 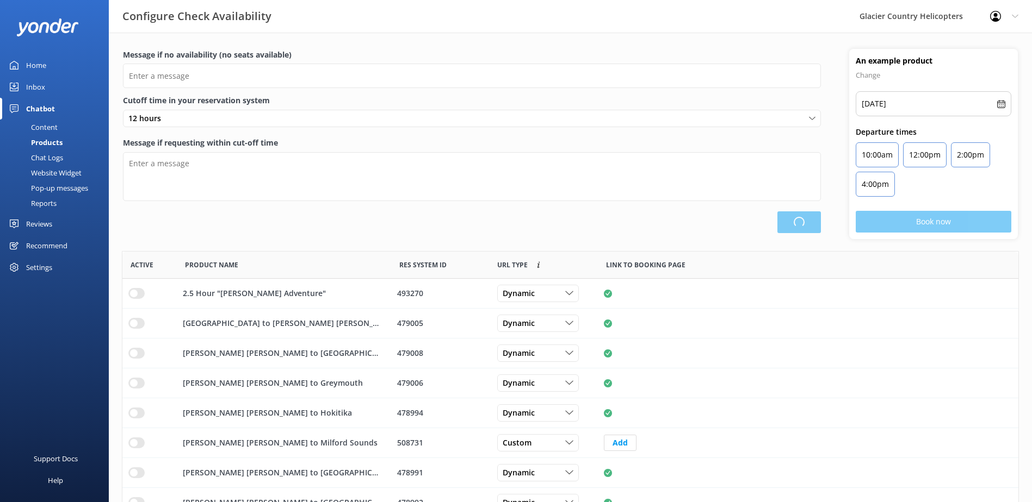 What do you see at coordinates (620, 443) in the screenshot?
I see `button: Add` at bounding box center [620, 443].